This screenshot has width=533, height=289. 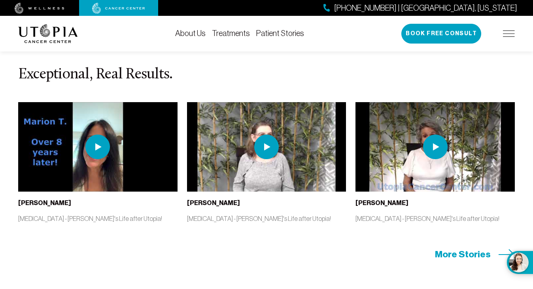 What do you see at coordinates (40, 8) in the screenshot?
I see `img: wellness` at bounding box center [40, 8].